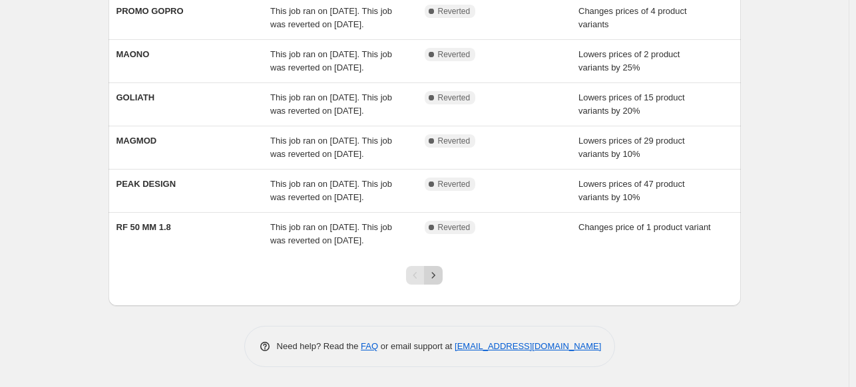 This screenshot has width=856, height=387. What do you see at coordinates (133, 54) in the screenshot?
I see `span: MAONO` at bounding box center [133, 54].